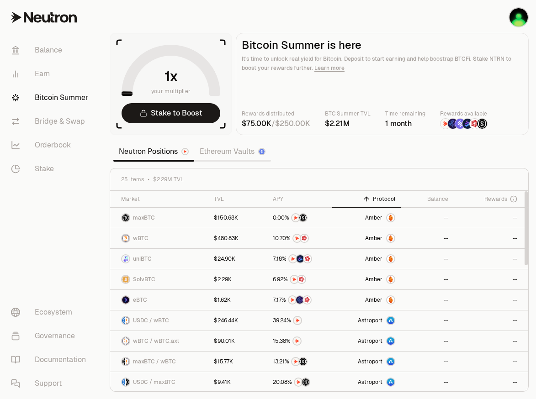 Image resolution: width=536 pixels, height=399 pixels. Describe the element at coordinates (226, 238) in the screenshot. I see `div: $480.83K` at that location.